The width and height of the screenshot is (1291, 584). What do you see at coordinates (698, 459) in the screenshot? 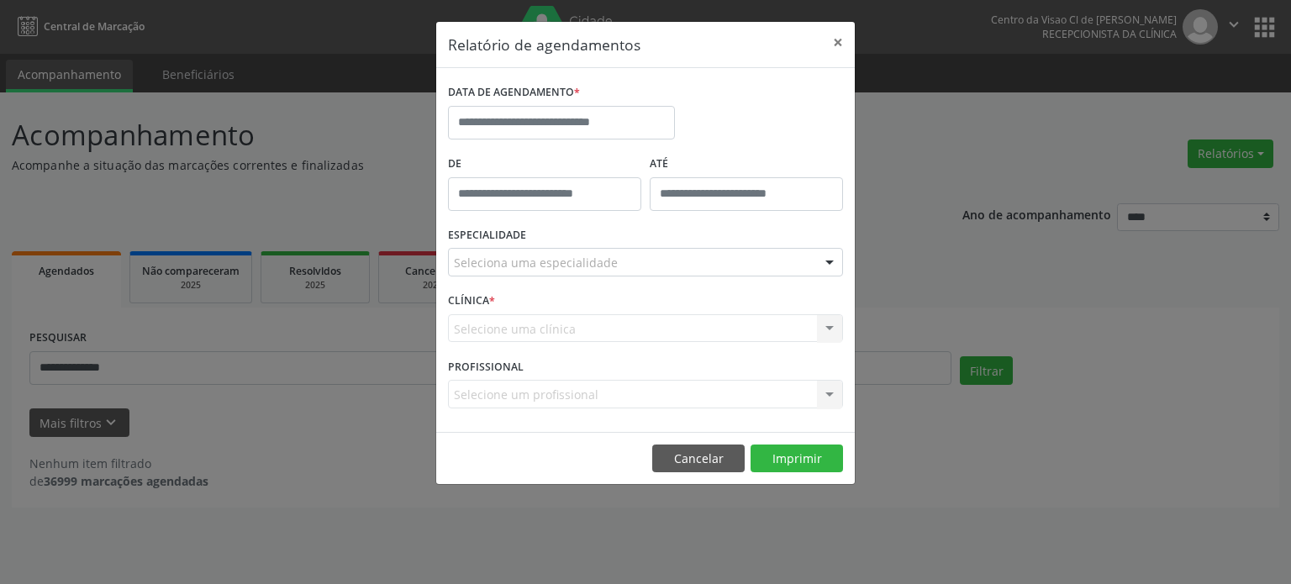
I see `button: Cancelar` at bounding box center [698, 459].